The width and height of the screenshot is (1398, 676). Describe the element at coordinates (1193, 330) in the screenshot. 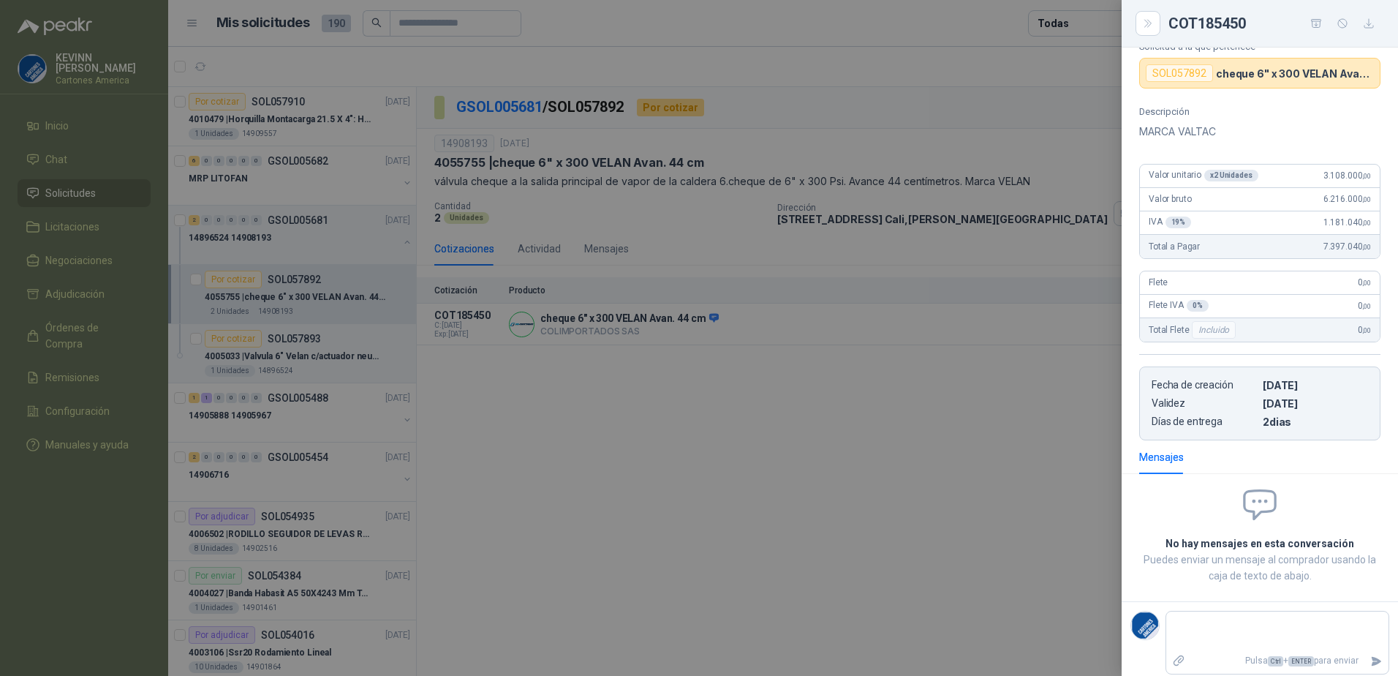

I see `span: Total Flete` at that location.